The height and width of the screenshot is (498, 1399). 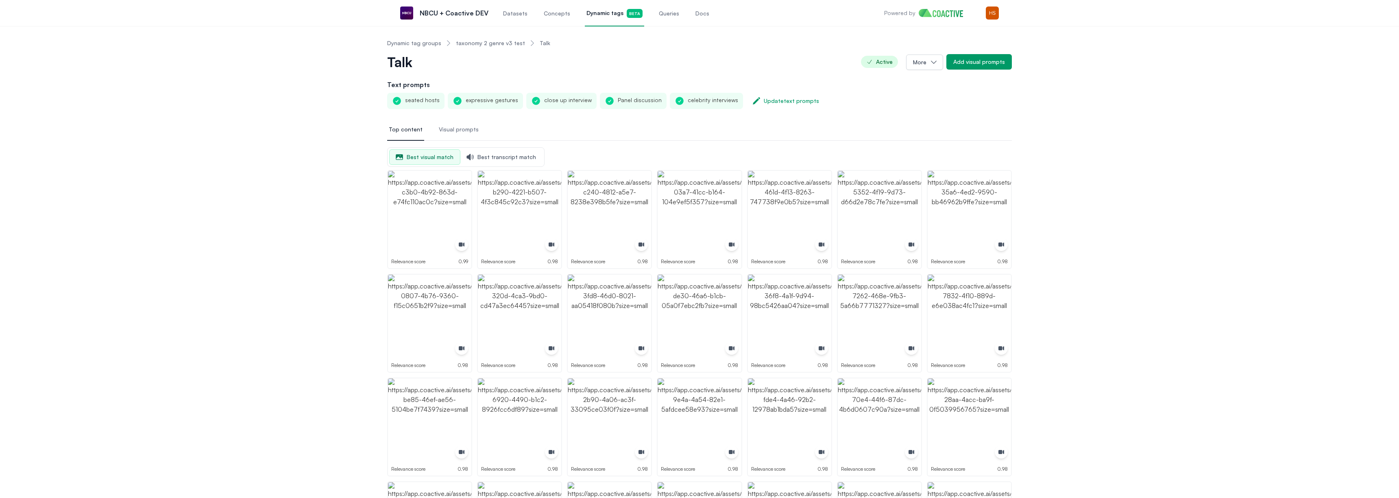 I want to click on img: https://app.coactive.ai/assets/ui/images/coactive/peacock_vod_1737504868066/3517ebd4-5352-4f19-9d..., so click(x=879, y=212).